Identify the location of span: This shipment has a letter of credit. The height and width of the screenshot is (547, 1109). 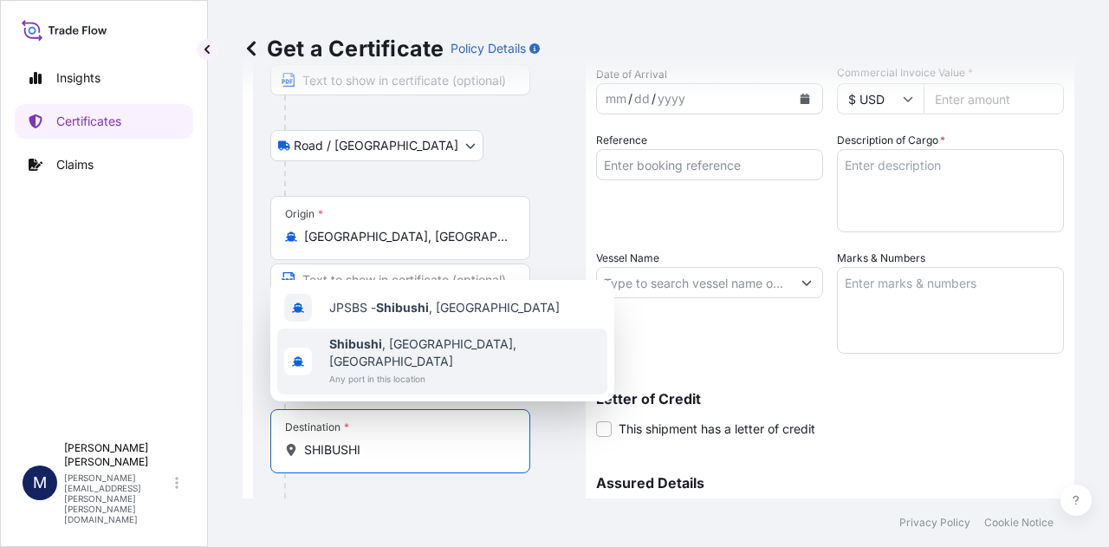
(716, 429).